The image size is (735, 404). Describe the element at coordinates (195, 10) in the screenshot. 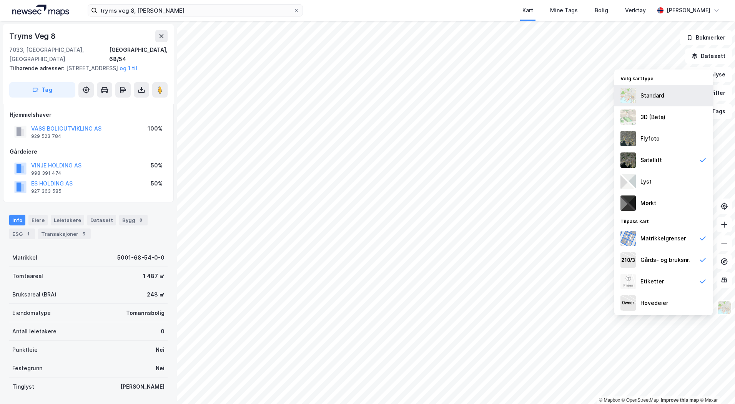

I see `input: Søk på adresse, matrikkel, gårdeiere, leietakere eller personer` at that location.